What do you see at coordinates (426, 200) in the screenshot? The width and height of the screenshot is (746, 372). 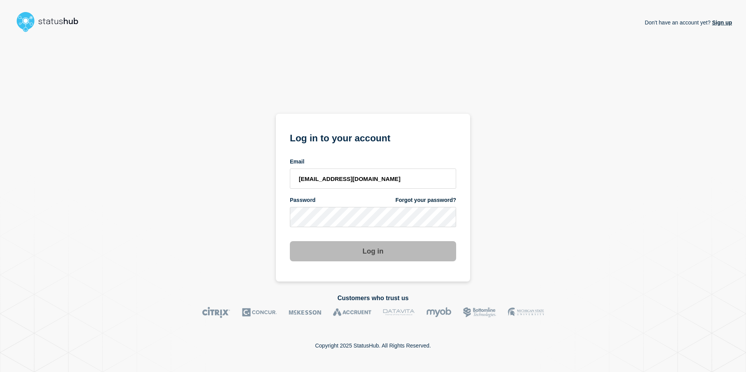 I see `a: Forgot your password?` at bounding box center [426, 200].